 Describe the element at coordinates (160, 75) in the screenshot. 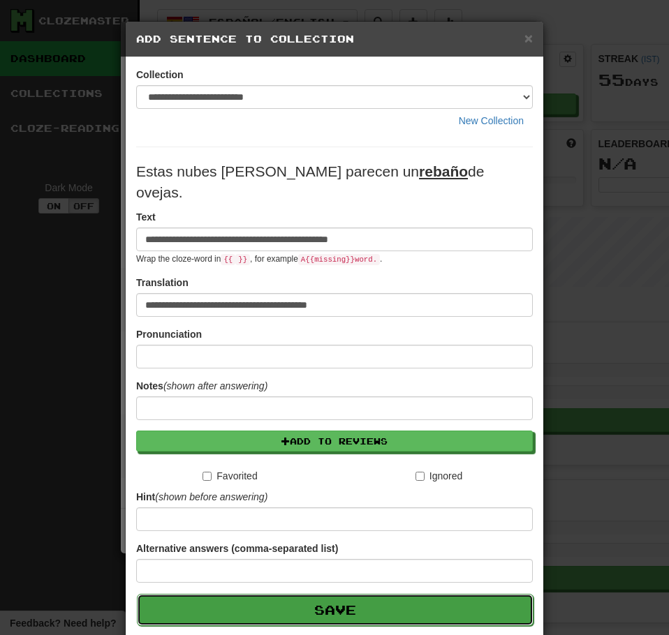

I see `label: Collection` at that location.